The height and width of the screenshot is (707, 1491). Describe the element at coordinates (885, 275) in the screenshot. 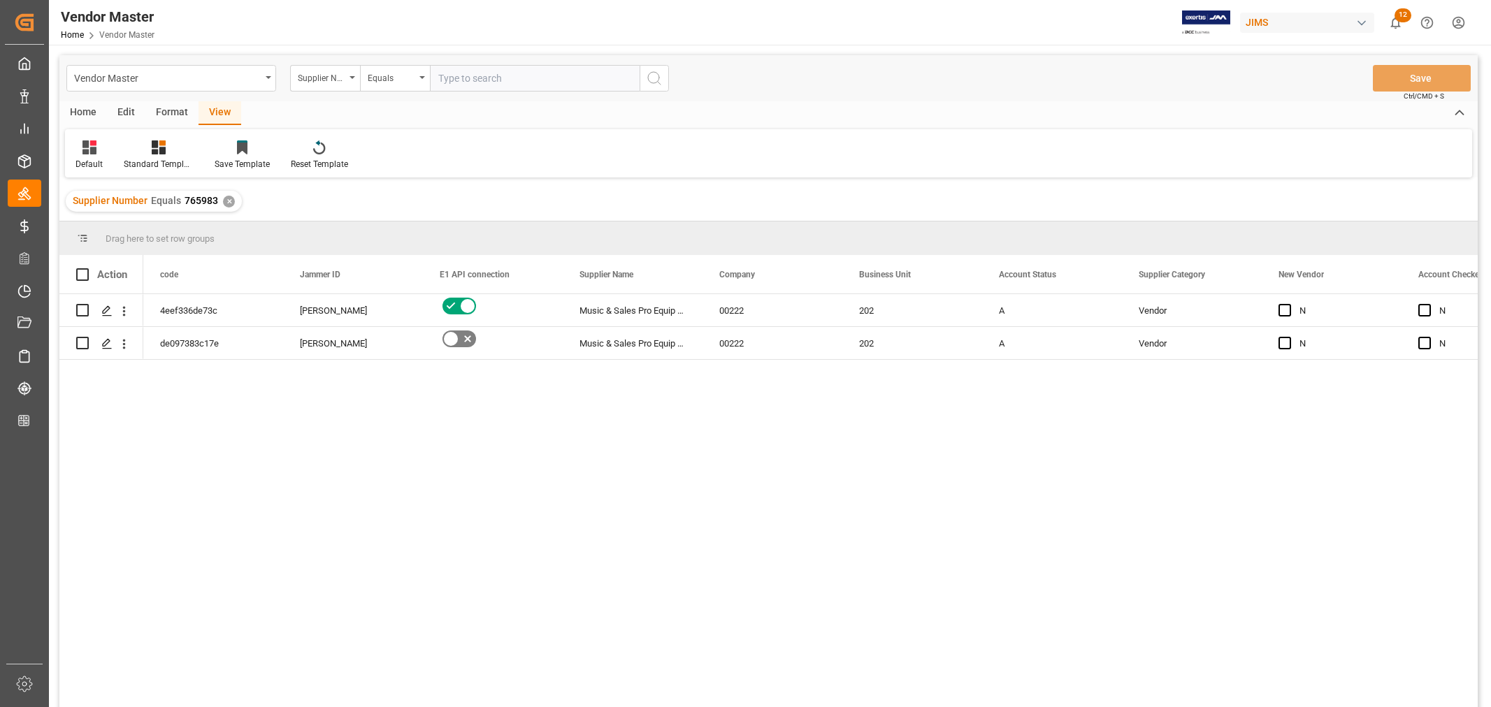

I see `span: Business Unit` at that location.